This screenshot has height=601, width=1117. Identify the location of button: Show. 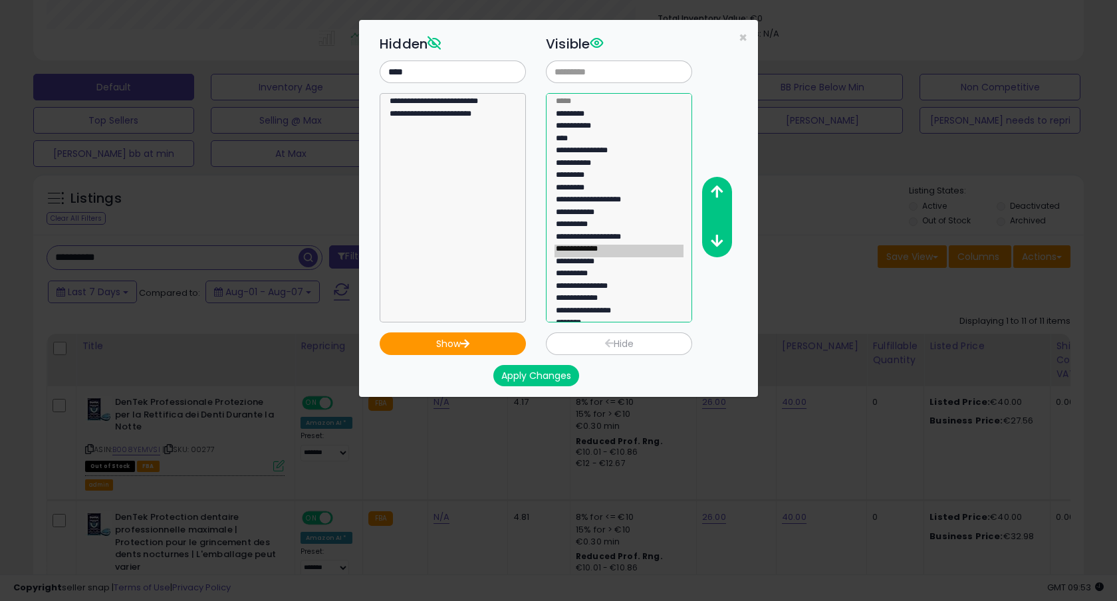
(453, 344).